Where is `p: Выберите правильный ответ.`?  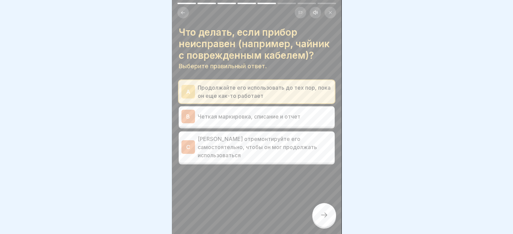 p: Выберите правильный ответ. is located at coordinates (257, 66).